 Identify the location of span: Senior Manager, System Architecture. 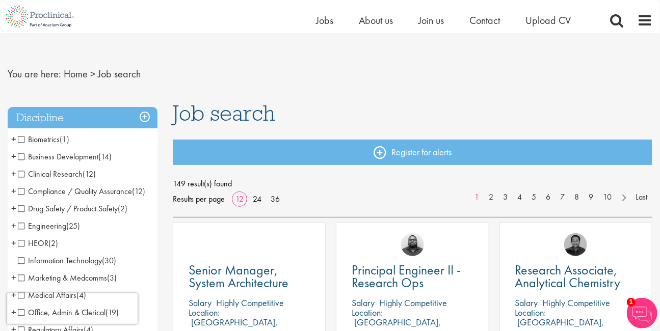
(238, 276).